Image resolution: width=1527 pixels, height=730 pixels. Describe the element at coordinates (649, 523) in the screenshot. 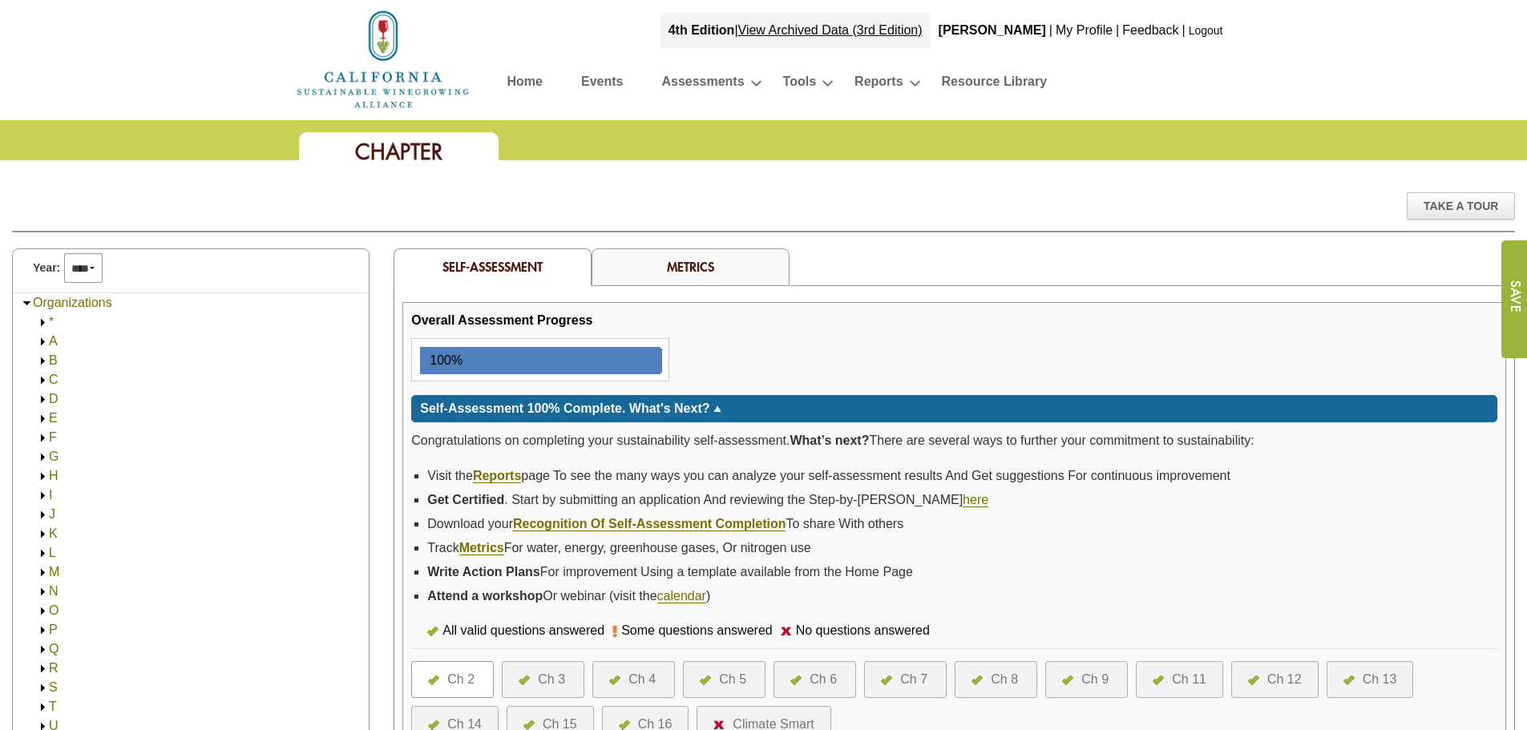

I see `strong: Recognition Of Self-Assessment Completion` at that location.